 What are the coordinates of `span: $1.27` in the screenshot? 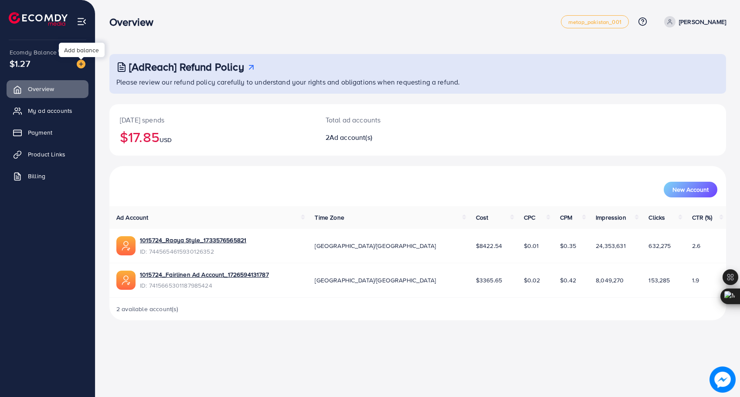 It's located at (20, 63).